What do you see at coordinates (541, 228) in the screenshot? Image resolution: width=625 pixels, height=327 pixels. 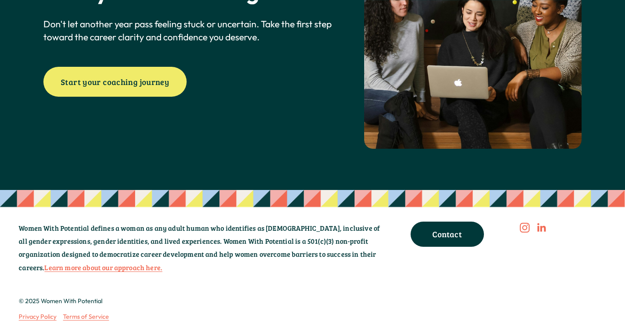 I see `a: LinkedIn` at bounding box center [541, 228].